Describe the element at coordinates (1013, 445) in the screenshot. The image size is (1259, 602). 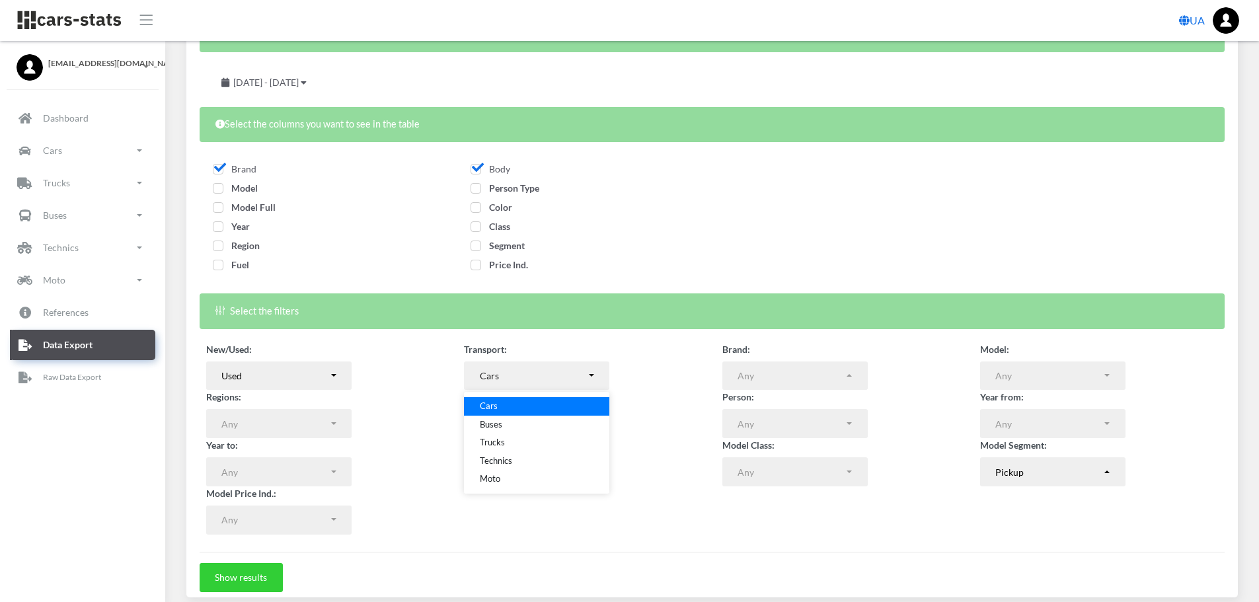
I see `label: Model Segment:` at that location.